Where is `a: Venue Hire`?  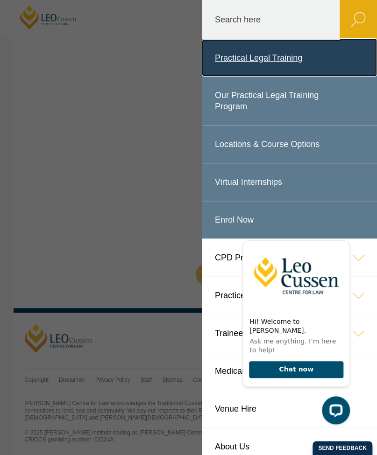 a: Venue Hire is located at coordinates (289, 409).